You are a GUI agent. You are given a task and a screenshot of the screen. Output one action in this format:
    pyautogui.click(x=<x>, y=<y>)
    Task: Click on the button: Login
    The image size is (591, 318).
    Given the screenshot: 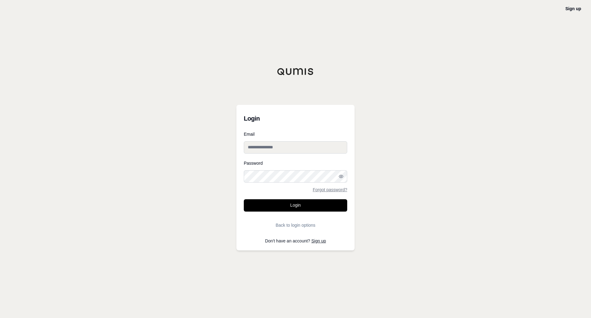 What is the action you would take?
    pyautogui.click(x=296, y=205)
    